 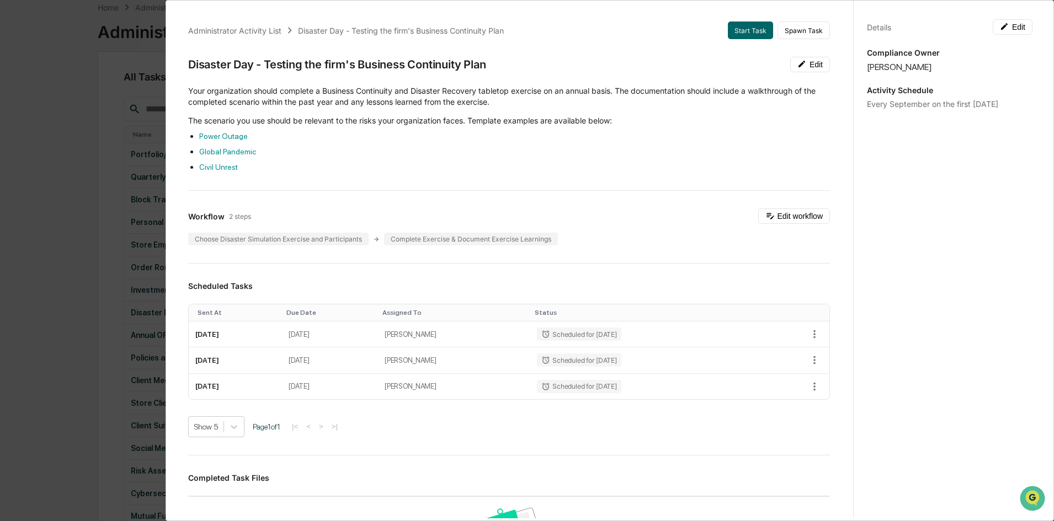 I want to click on button: Start Task, so click(x=750, y=30).